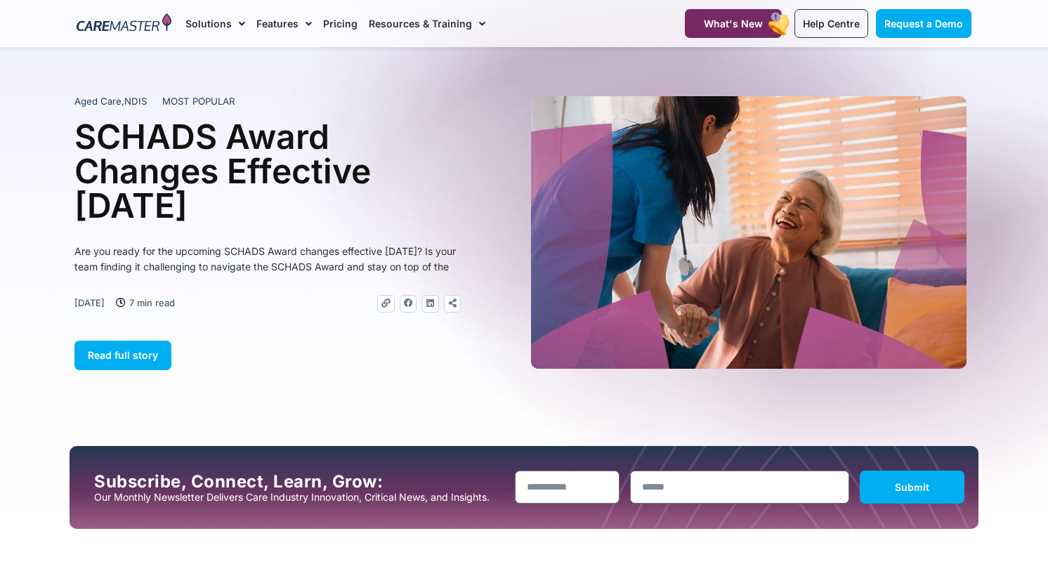  Describe the element at coordinates (123, 355) in the screenshot. I see `a: Read full story` at that location.